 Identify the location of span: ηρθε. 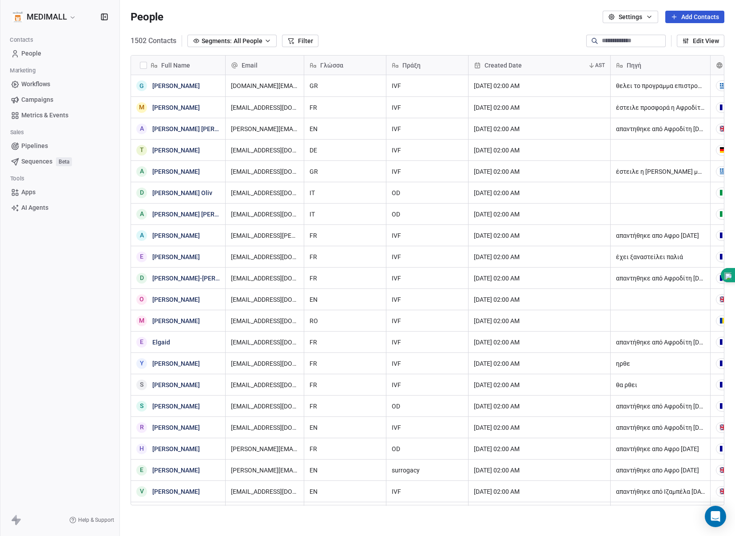
(660, 363).